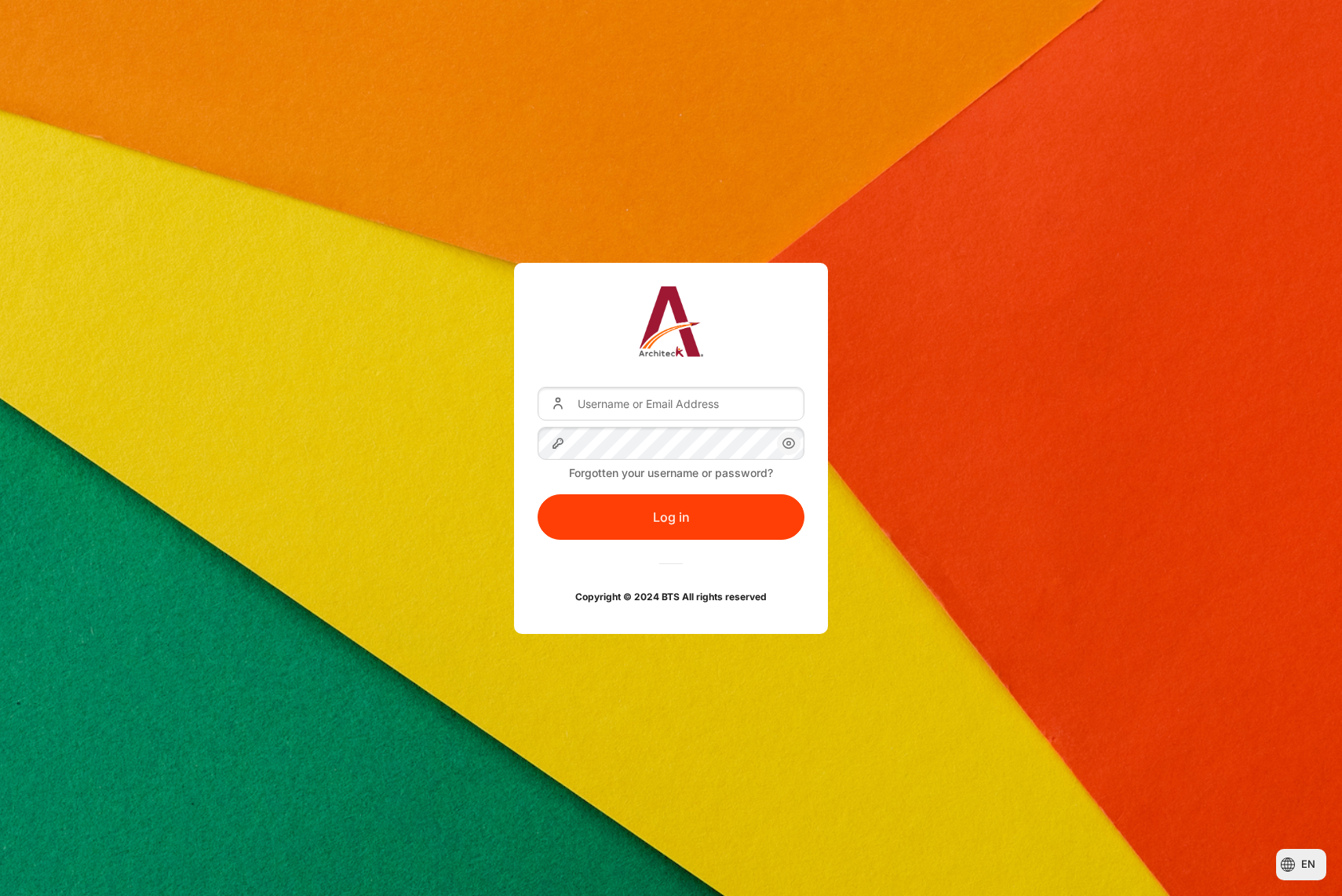 The image size is (1342, 896). What do you see at coordinates (671, 596) in the screenshot?
I see `strong: Copyright © 2024 BTS All rights reserved` at bounding box center [671, 596].